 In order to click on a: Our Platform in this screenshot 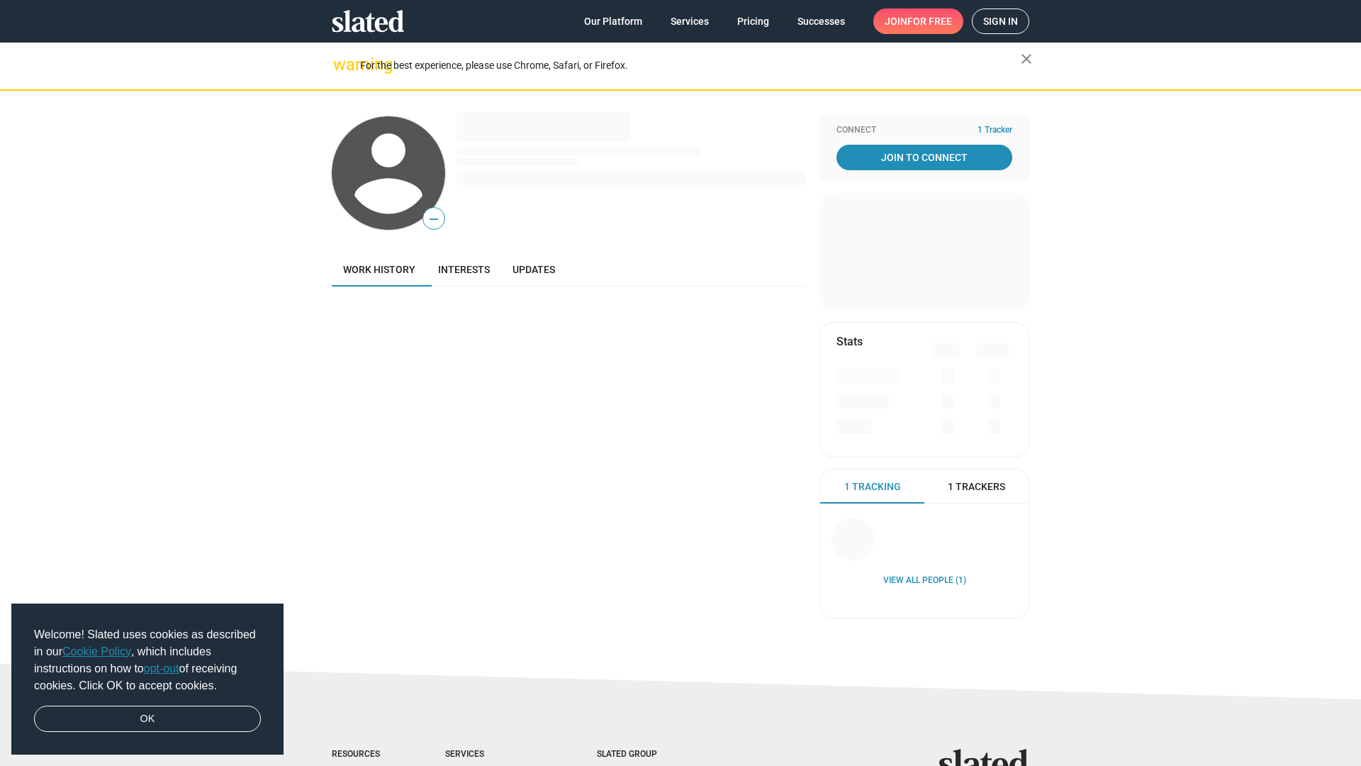, I will do `click(613, 21)`.